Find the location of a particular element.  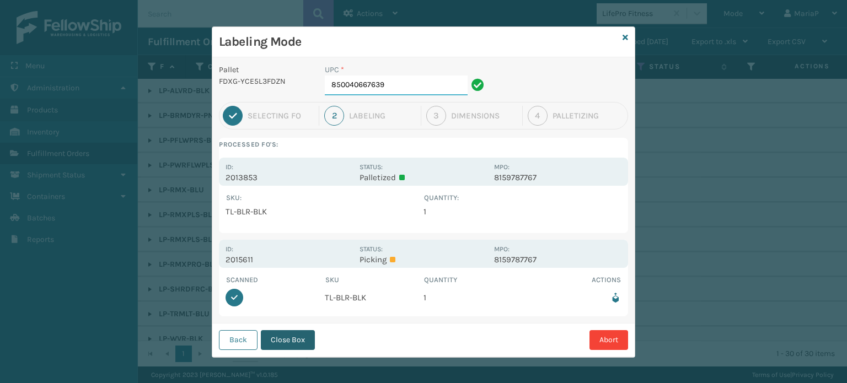

button: Close Box is located at coordinates (288, 340).